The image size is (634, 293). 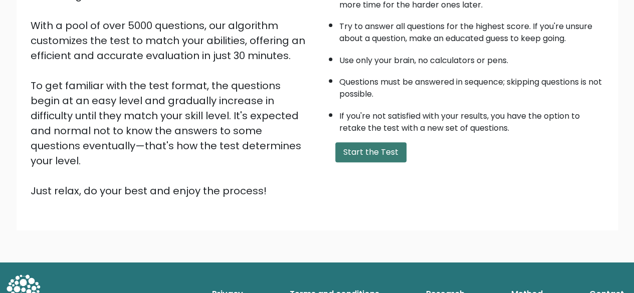 I want to click on button: Start the Test, so click(x=371, y=152).